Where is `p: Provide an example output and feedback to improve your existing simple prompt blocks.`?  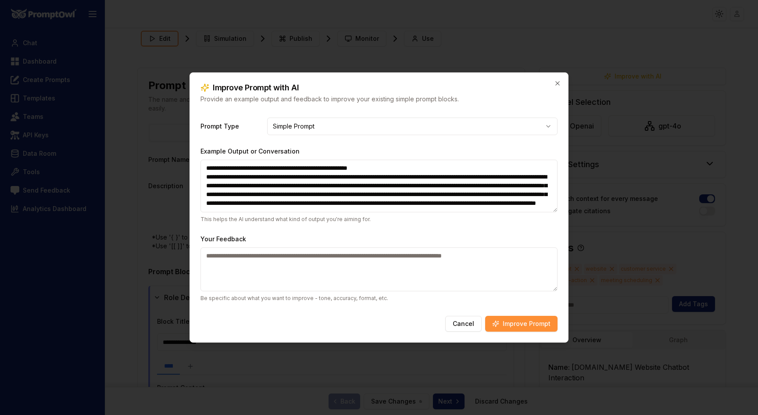
p: Provide an example output and feedback to improve your existing simple prompt blocks. is located at coordinates (379, 99).